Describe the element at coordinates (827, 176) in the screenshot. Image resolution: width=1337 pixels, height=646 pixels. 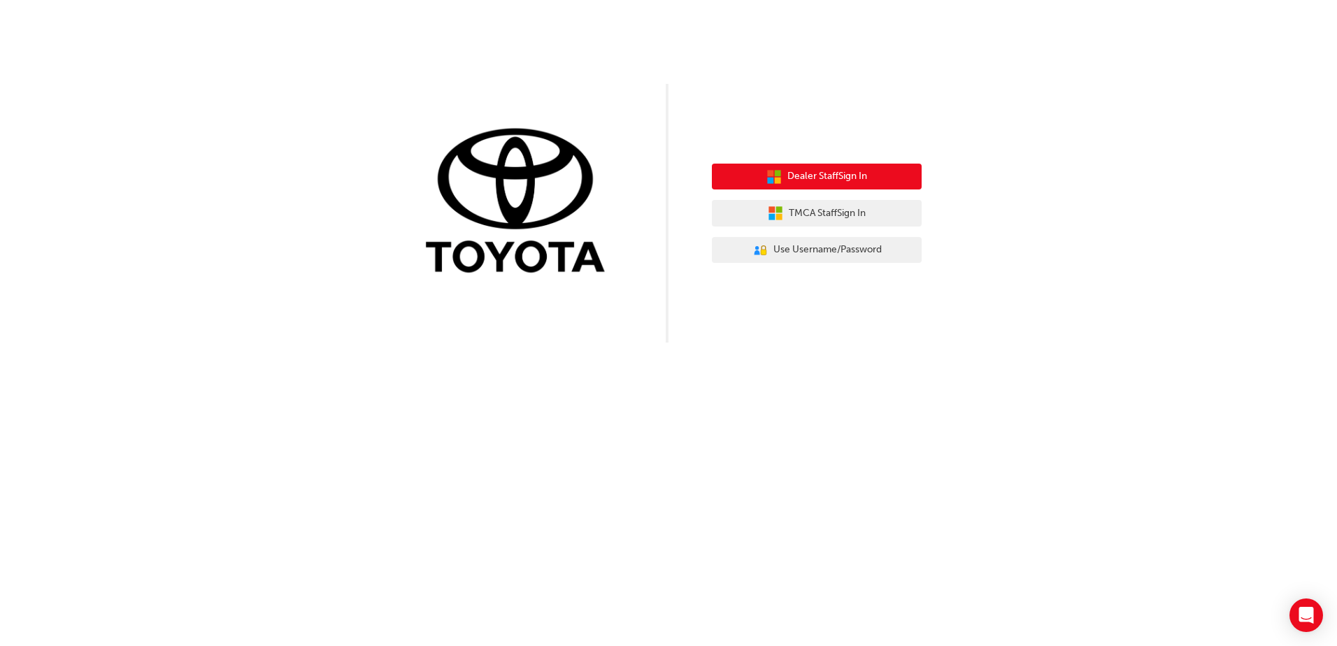
I see `span: Dealer Staff Sign In` at that location.